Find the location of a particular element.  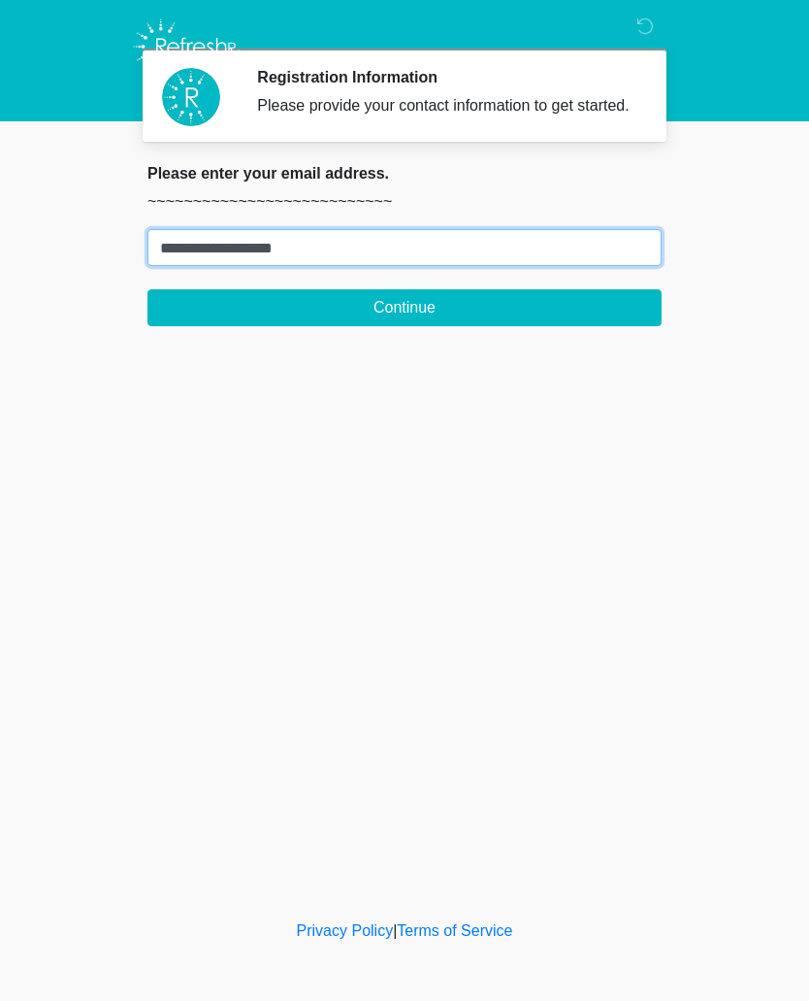

button: Continue is located at coordinates (405, 308).